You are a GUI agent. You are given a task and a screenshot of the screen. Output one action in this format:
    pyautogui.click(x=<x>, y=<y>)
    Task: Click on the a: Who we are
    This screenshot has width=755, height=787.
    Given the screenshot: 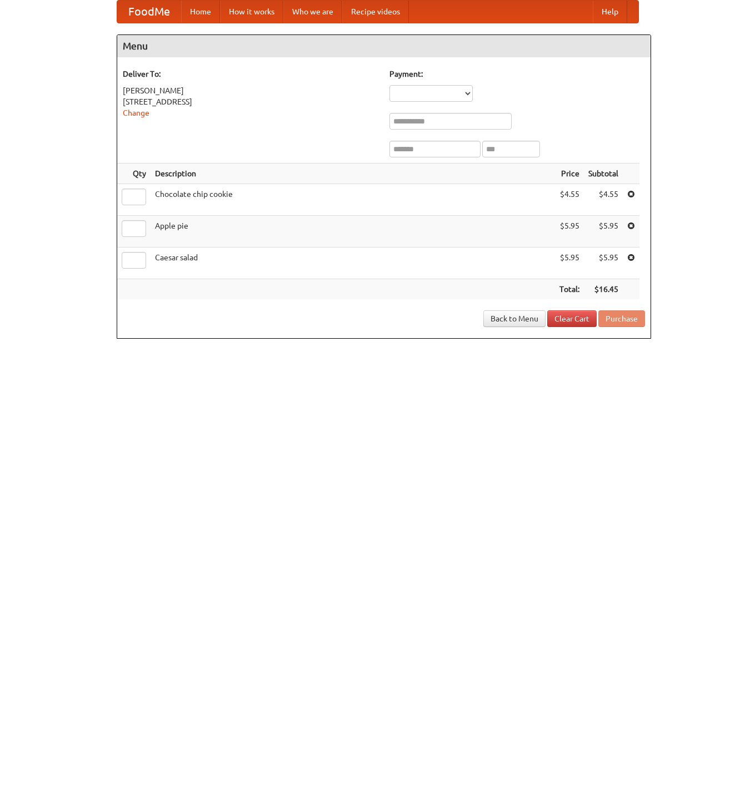 What is the action you would take?
    pyautogui.click(x=313, y=12)
    